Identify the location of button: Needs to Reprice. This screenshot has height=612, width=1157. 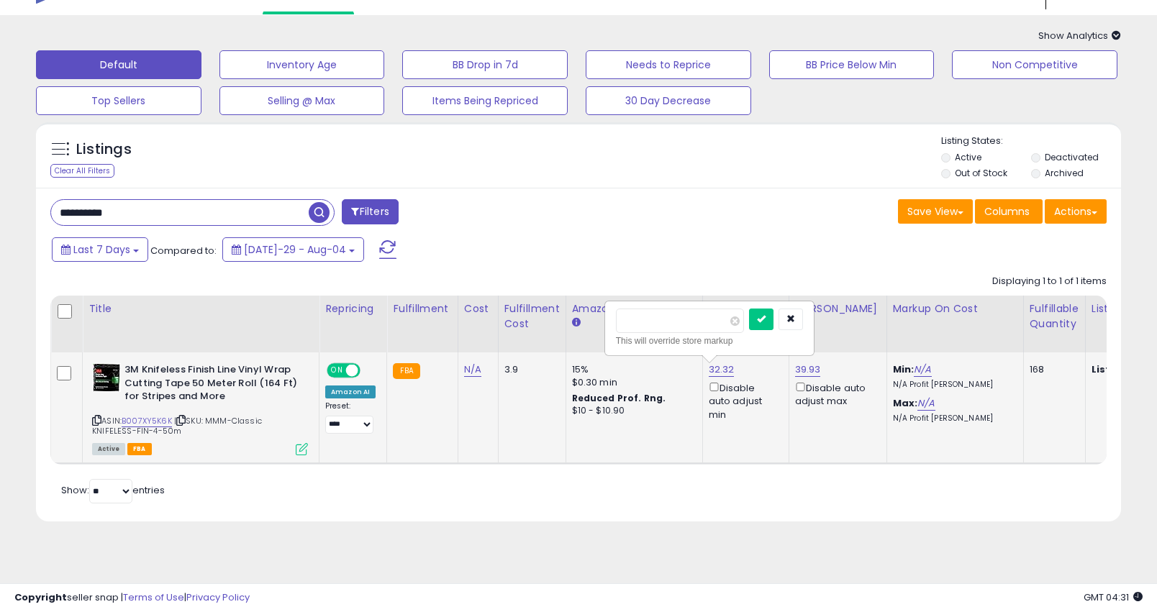
(668, 65).